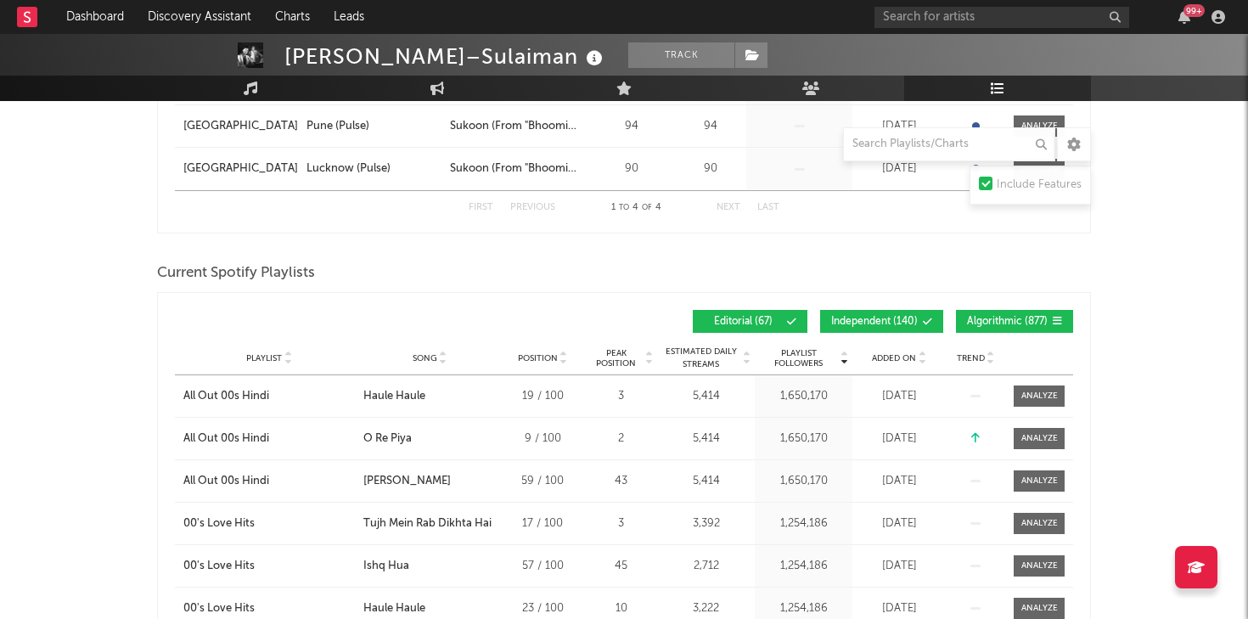  I want to click on span: Position, so click(537, 358).